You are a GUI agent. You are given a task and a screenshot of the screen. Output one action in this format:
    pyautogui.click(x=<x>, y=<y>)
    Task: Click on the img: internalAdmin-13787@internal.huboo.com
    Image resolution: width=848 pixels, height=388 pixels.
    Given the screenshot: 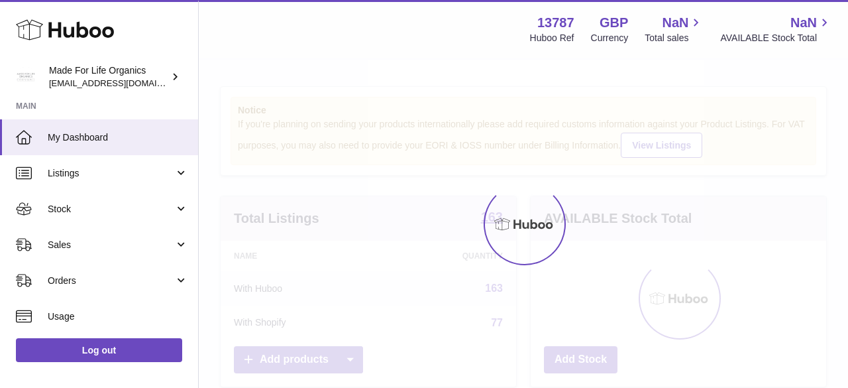 What is the action you would take?
    pyautogui.click(x=26, y=77)
    